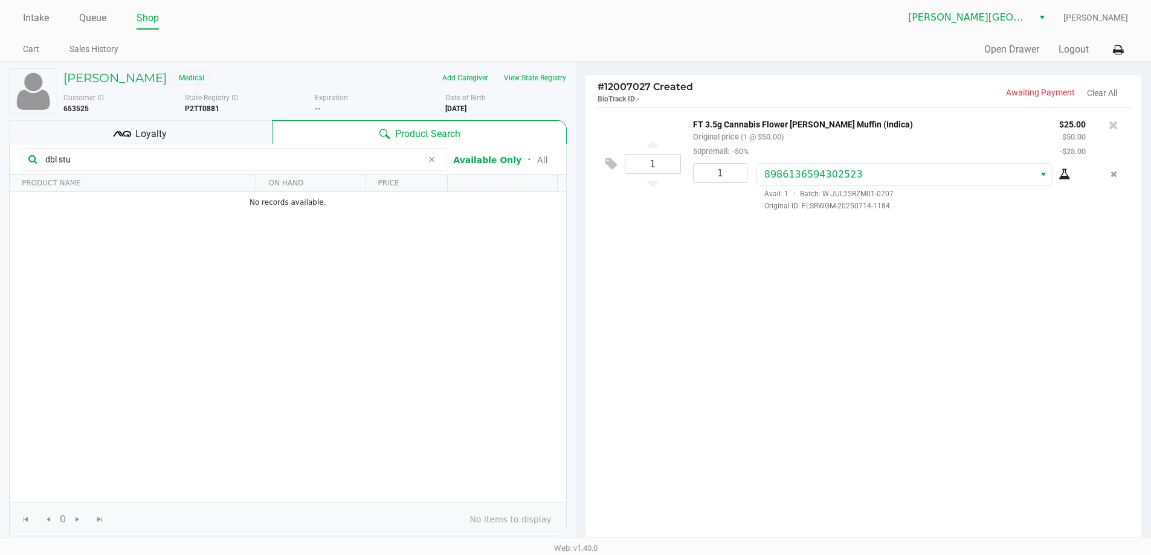 Image resolution: width=1151 pixels, height=555 pixels. Describe the element at coordinates (531, 78) in the screenshot. I see `button: View State Registry` at that location.